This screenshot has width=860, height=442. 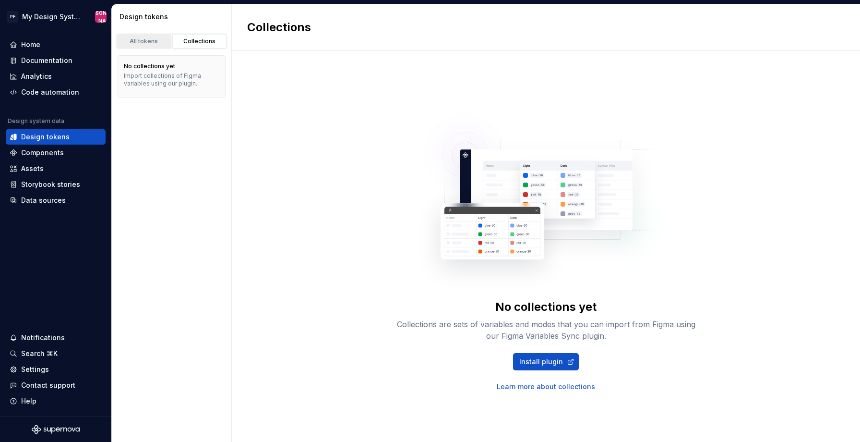 I want to click on a: Assets, so click(x=56, y=168).